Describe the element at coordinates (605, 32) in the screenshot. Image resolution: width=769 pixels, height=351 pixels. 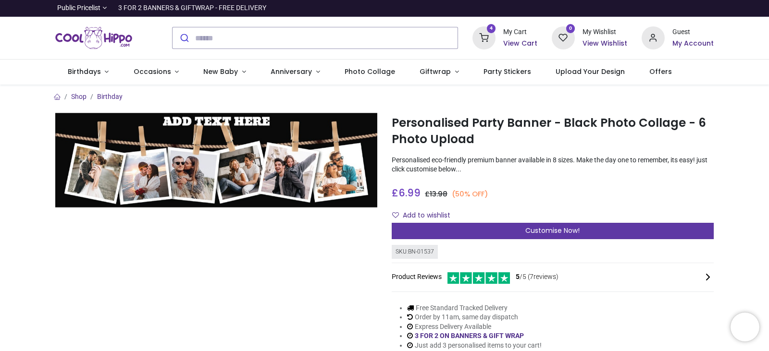
I see `div: My Wishlist` at that location.